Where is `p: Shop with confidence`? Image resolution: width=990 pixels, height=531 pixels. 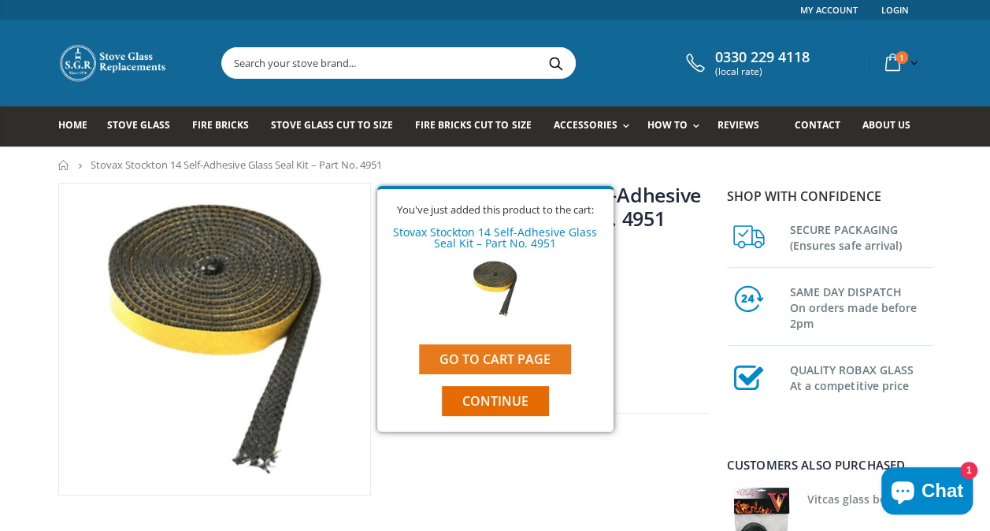
p: Shop with confidence is located at coordinates (829, 196).